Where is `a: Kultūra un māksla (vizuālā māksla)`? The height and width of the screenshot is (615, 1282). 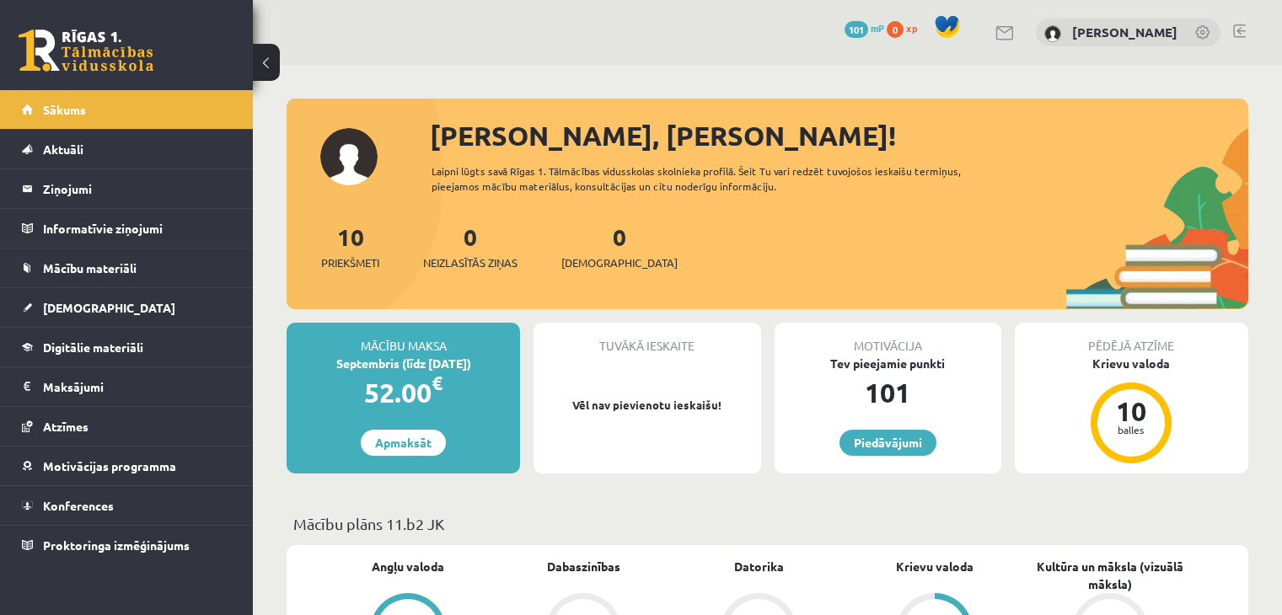
a: Kultūra un māksla (vizuālā māksla) is located at coordinates (1110, 576).